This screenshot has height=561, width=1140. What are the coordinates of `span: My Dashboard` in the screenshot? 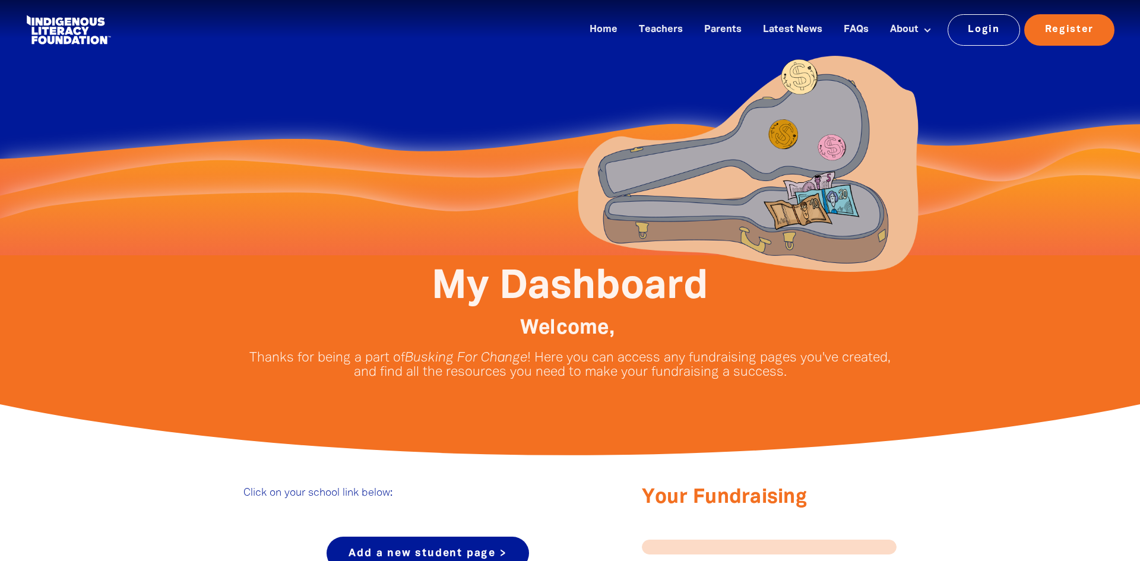 It's located at (570, 287).